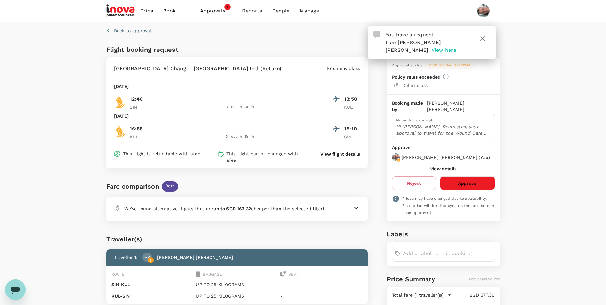  Describe the element at coordinates (171, 50) in the screenshot. I see `h6: Flight booking request` at that location.